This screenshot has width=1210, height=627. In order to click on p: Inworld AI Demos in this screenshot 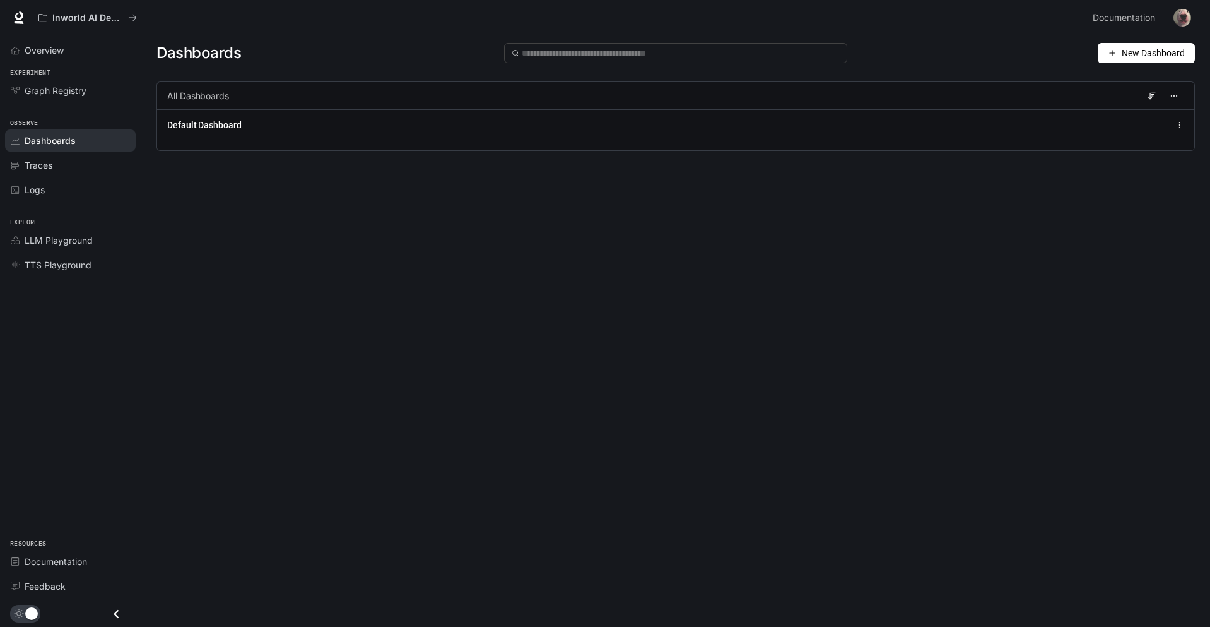, I will do `click(88, 18)`.